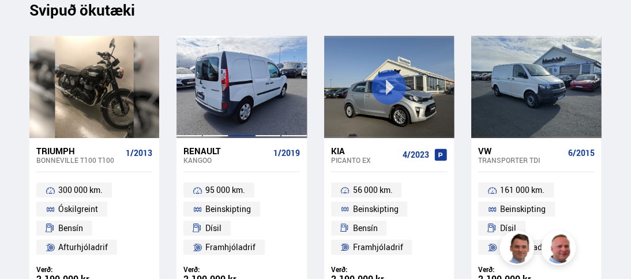  What do you see at coordinates (372, 190) in the screenshot?
I see `span: 56 000 km.` at bounding box center [372, 190].